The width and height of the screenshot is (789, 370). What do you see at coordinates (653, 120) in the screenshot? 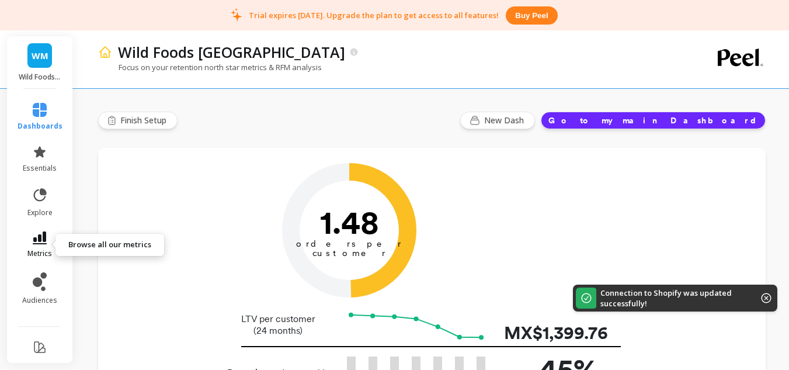
I see `button: Go to my main Dashboard` at bounding box center [653, 120].